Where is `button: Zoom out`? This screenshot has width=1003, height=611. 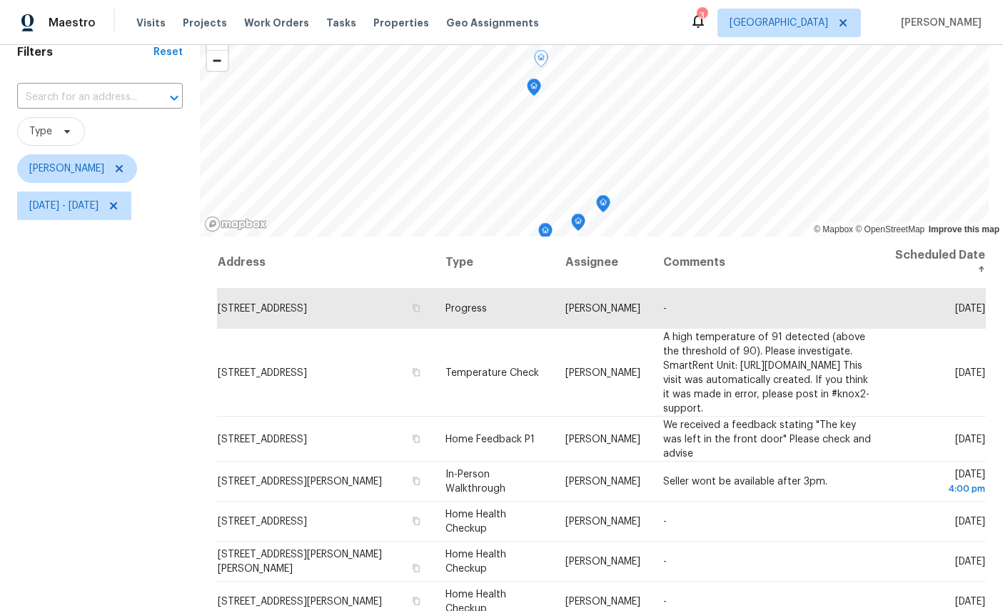 button: Zoom out is located at coordinates (217, 60).